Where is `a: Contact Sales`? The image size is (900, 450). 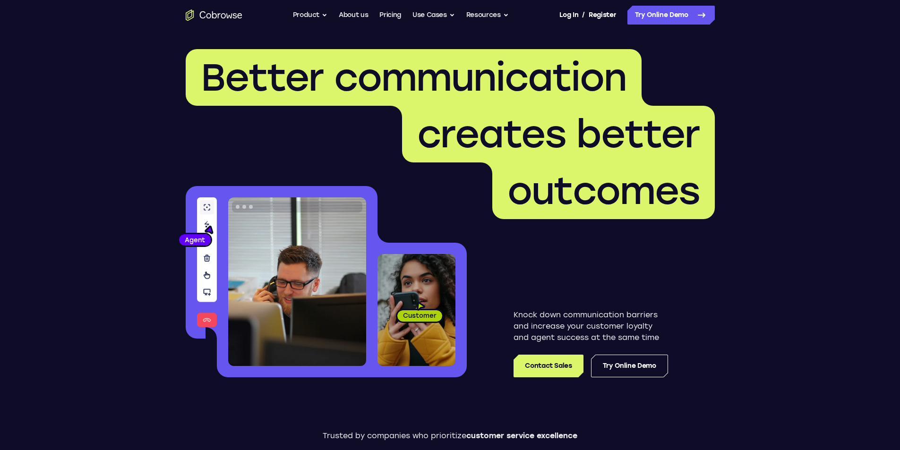
a: Contact Sales is located at coordinates (548, 366).